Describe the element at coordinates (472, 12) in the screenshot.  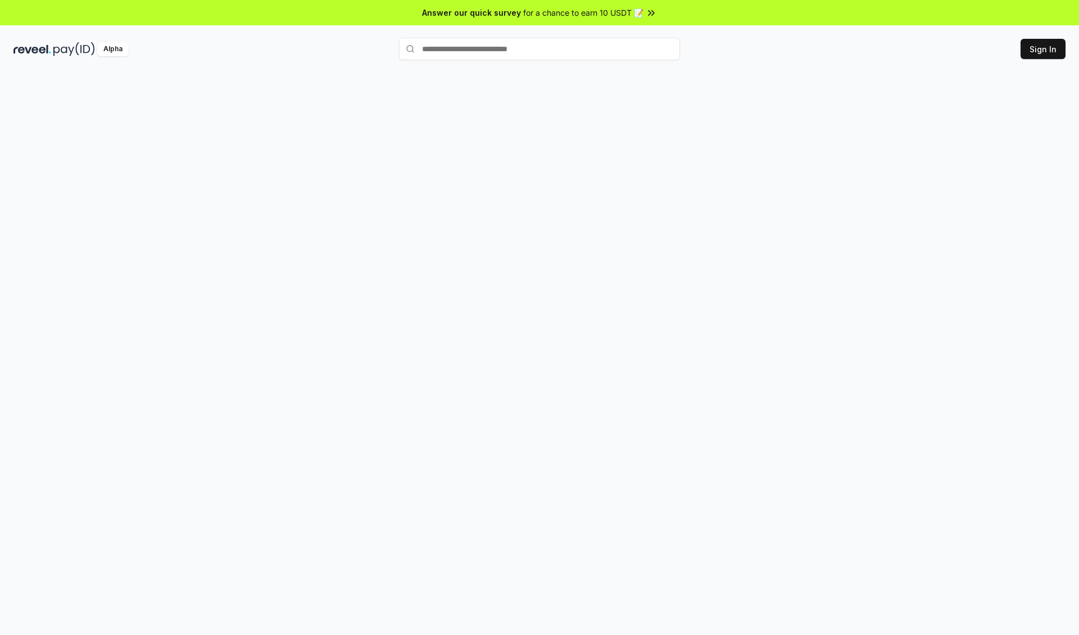
I see `span: Answer our quick survey` at that location.